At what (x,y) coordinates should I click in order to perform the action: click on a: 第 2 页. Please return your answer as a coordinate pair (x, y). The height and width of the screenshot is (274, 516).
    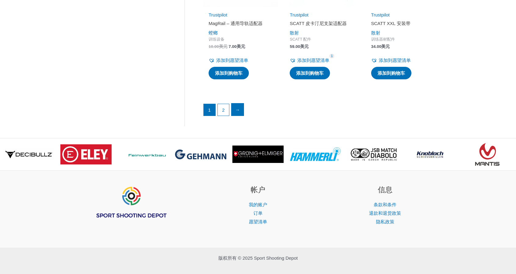
    Looking at the image, I should click on (223, 110).